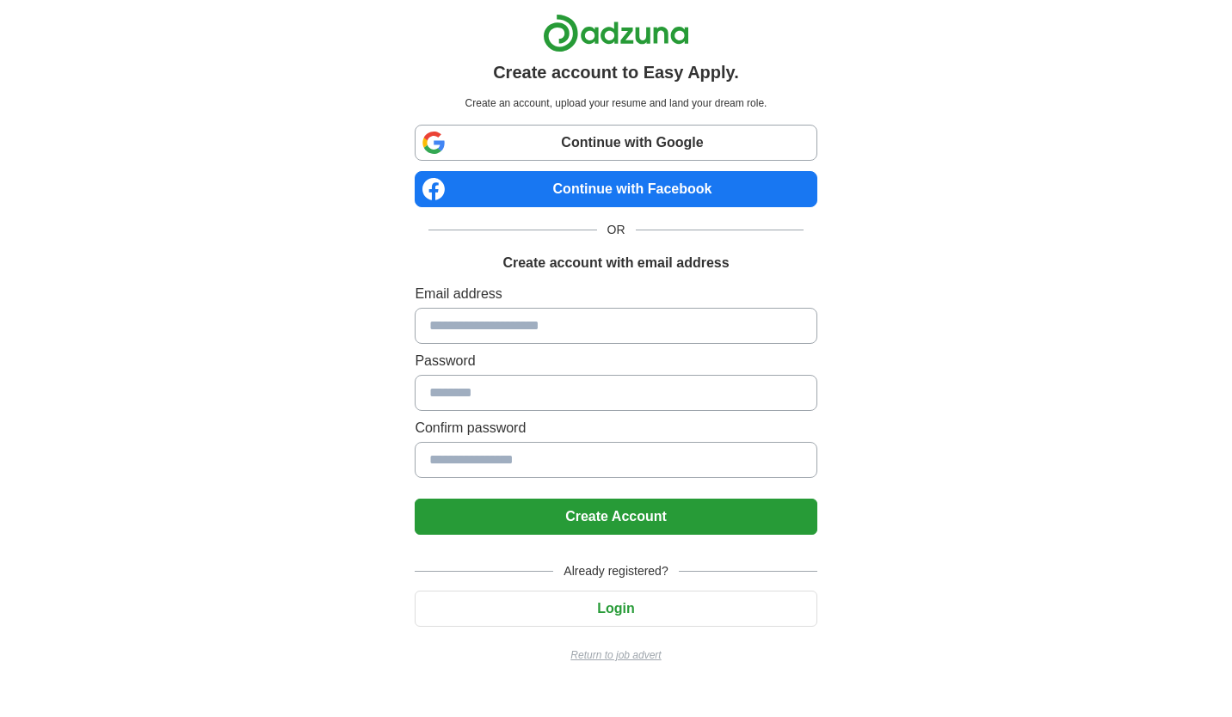 The width and height of the screenshot is (1232, 717). Describe the element at coordinates (615, 608) in the screenshot. I see `a: Login` at that location.